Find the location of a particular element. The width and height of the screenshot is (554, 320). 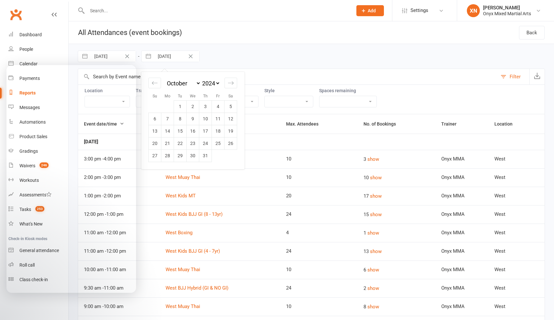

td: Wednesday, October 30, 2024 is located at coordinates (193, 156).